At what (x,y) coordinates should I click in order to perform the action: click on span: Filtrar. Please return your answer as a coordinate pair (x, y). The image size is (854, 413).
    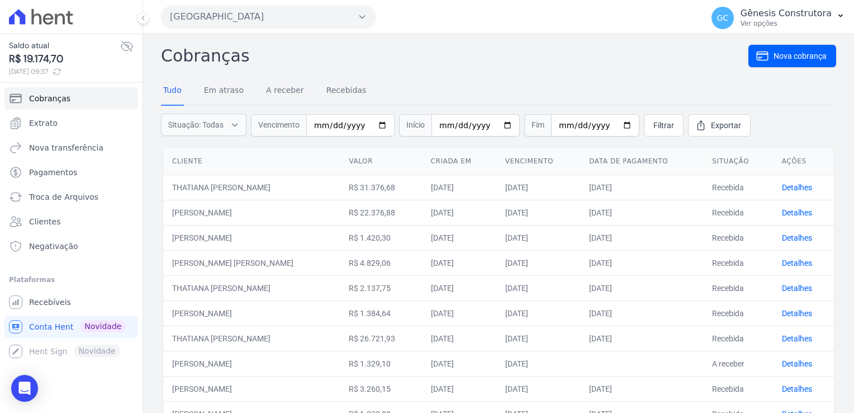
    Looking at the image, I should click on (664, 125).